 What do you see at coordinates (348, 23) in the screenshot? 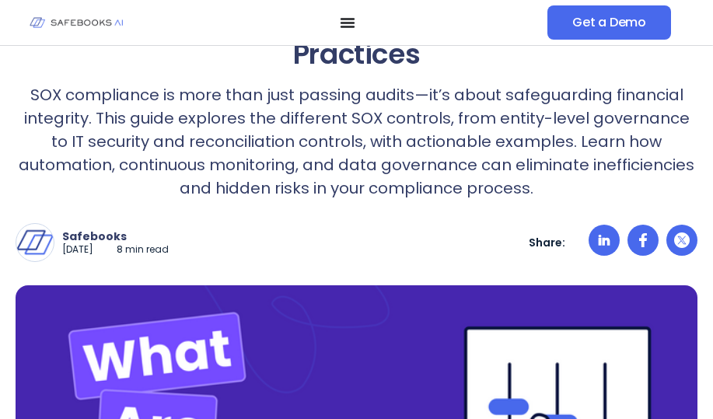
I see `nav: Menu` at bounding box center [348, 23].